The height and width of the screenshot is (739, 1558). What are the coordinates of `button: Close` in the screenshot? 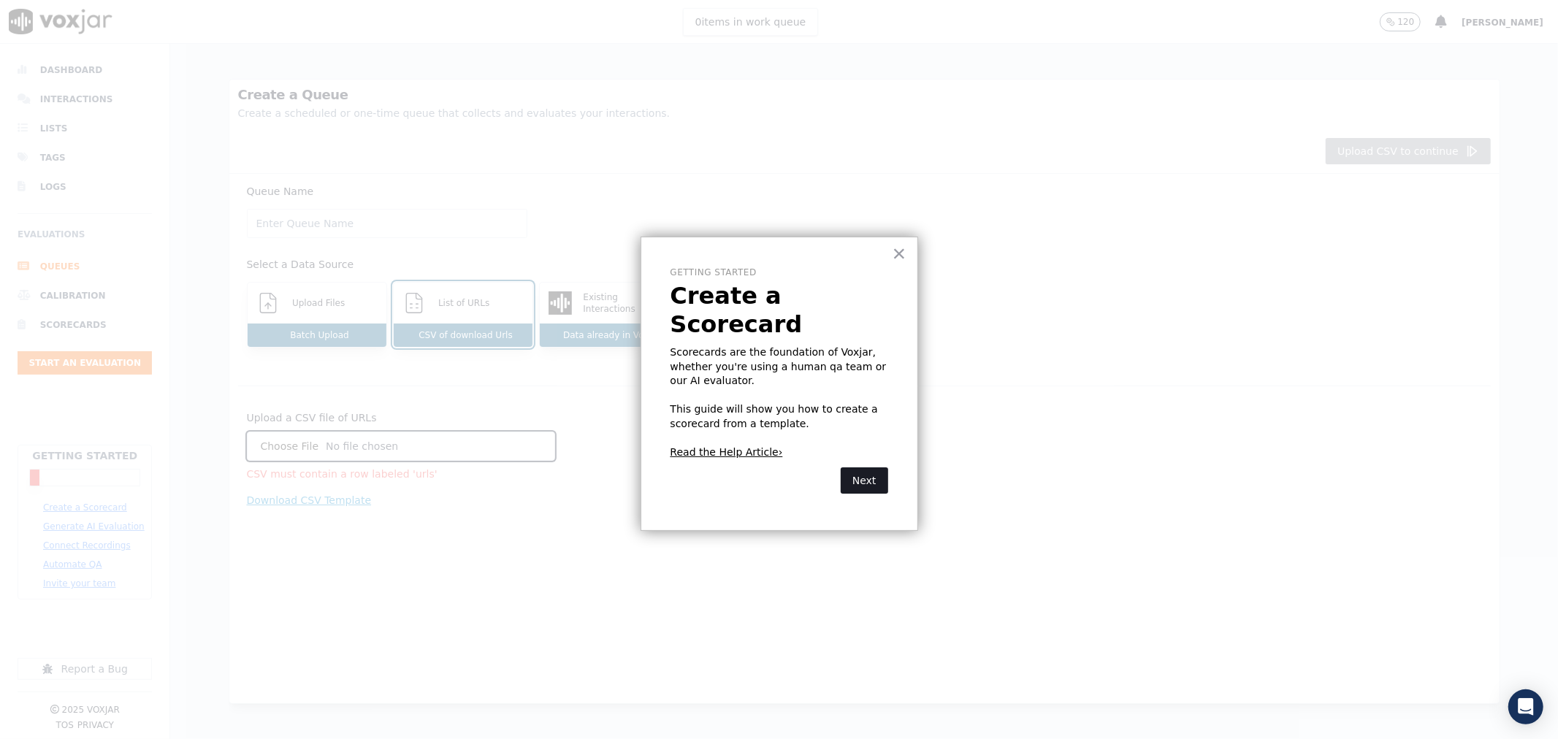 It's located at (899, 254).